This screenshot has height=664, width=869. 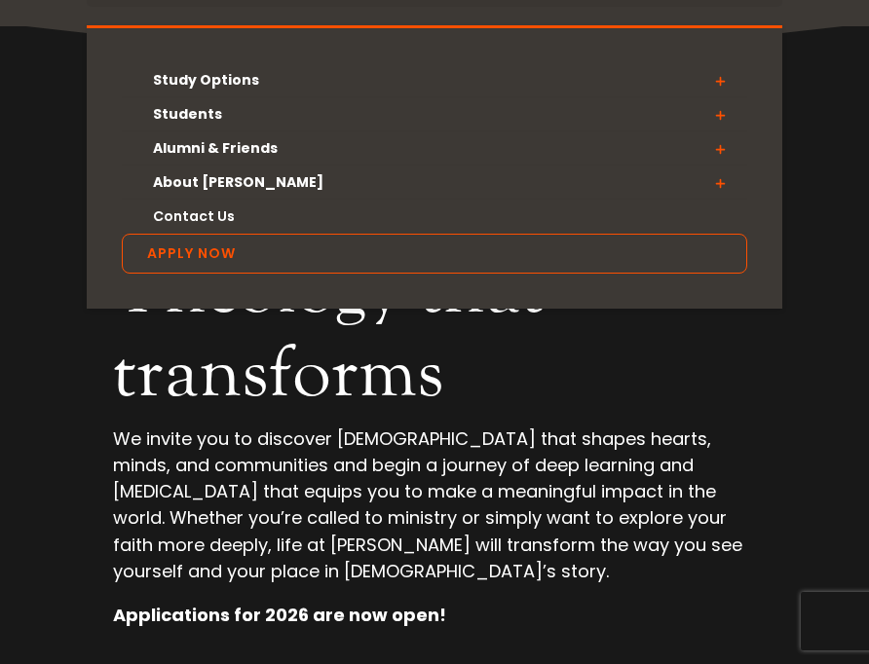 What do you see at coordinates (434, 80) in the screenshot?
I see `a: Study Options` at bounding box center [434, 80].